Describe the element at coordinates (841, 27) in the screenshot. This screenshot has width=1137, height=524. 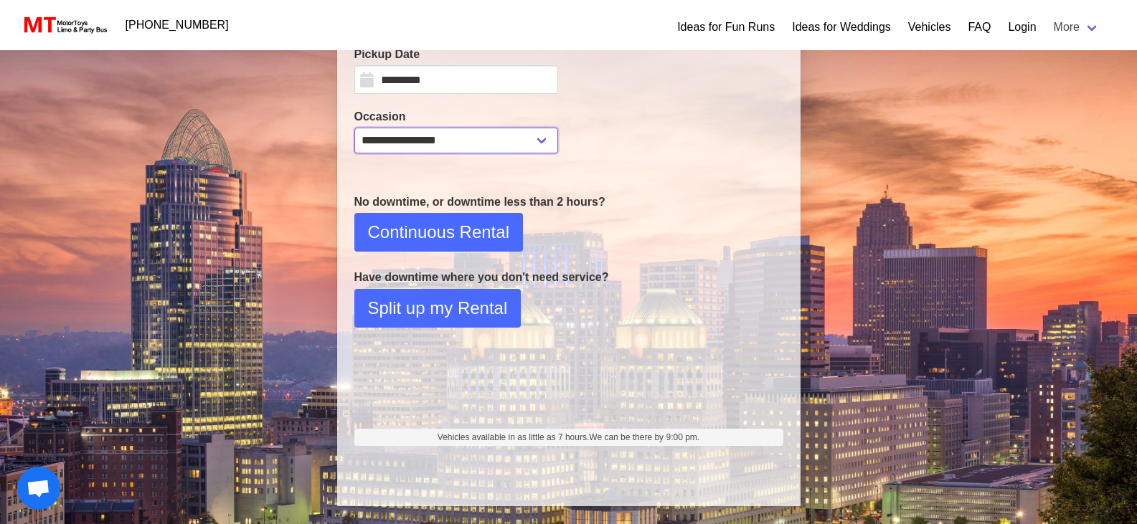
I see `a: Ideas for Weddings` at that location.